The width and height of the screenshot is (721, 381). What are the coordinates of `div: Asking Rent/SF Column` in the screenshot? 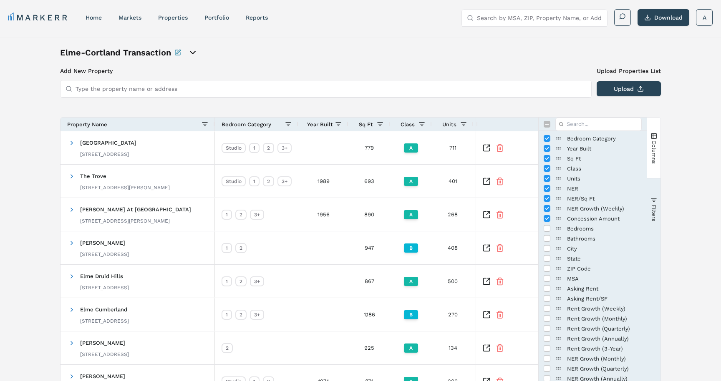 It's located at (592, 299).